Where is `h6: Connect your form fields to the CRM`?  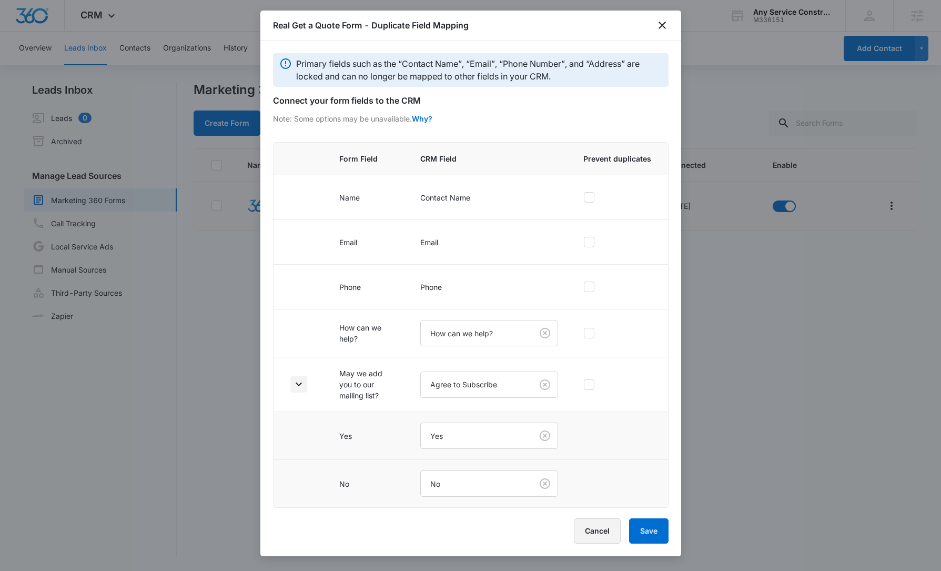
h6: Connect your form fields to the CRM is located at coordinates (471, 100).